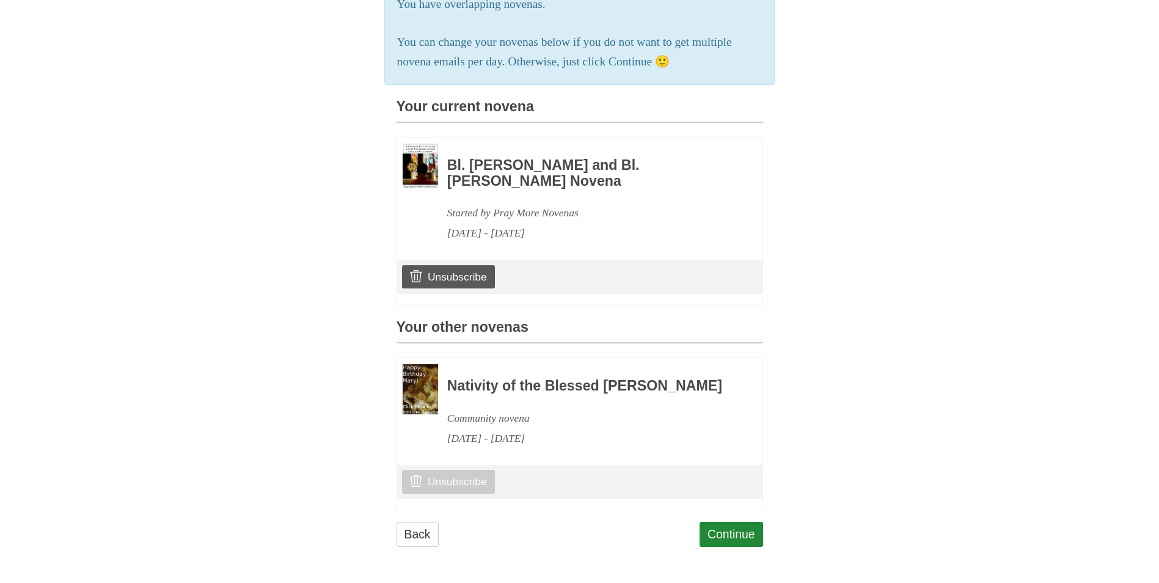 The image size is (1159, 583). I want to click on a: Back, so click(417, 534).